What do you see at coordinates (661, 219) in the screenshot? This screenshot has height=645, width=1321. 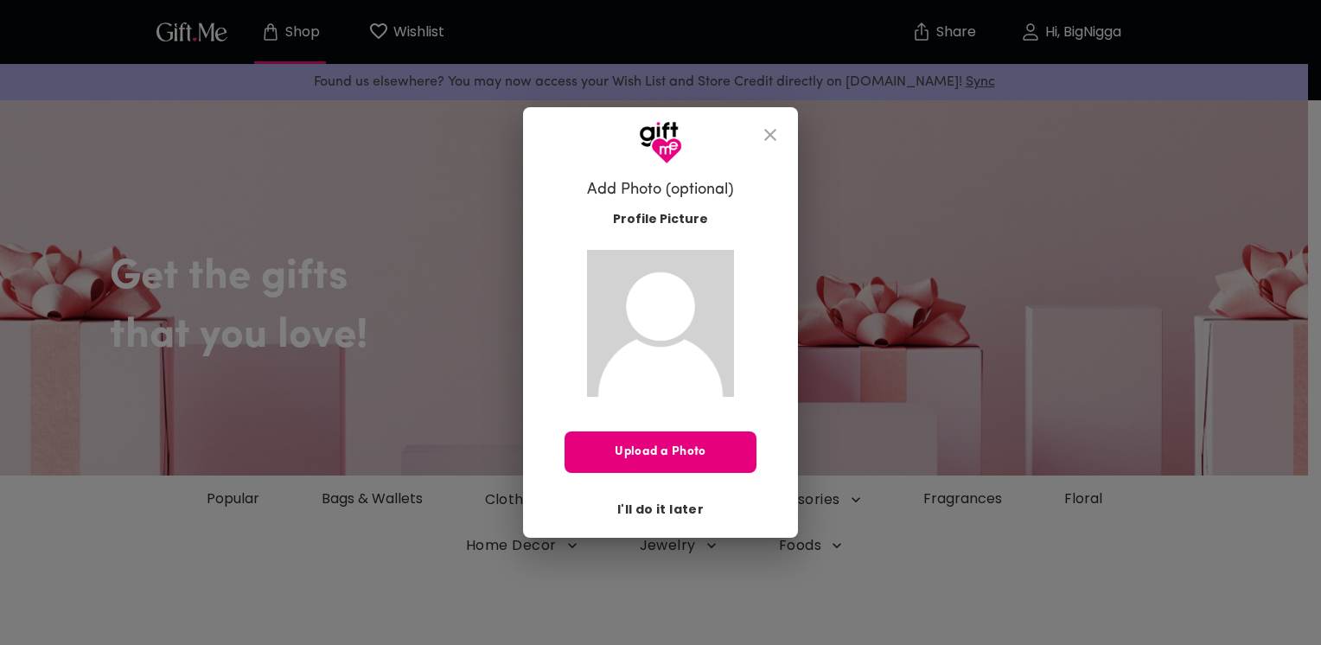 I see `span: Profile Picture` at bounding box center [661, 219].